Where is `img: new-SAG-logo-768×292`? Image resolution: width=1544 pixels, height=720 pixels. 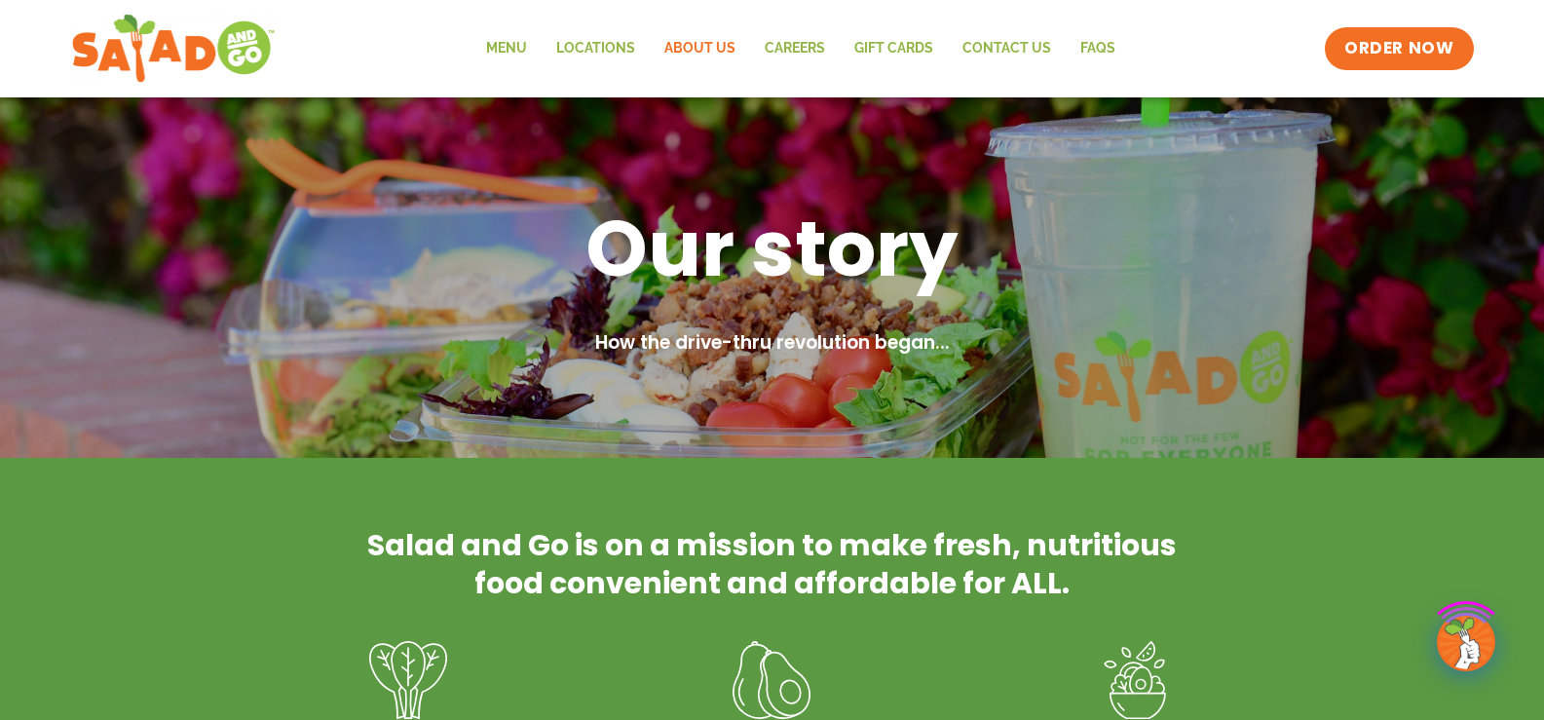
img: new-SAG-logo-768×292 is located at coordinates (173, 49).